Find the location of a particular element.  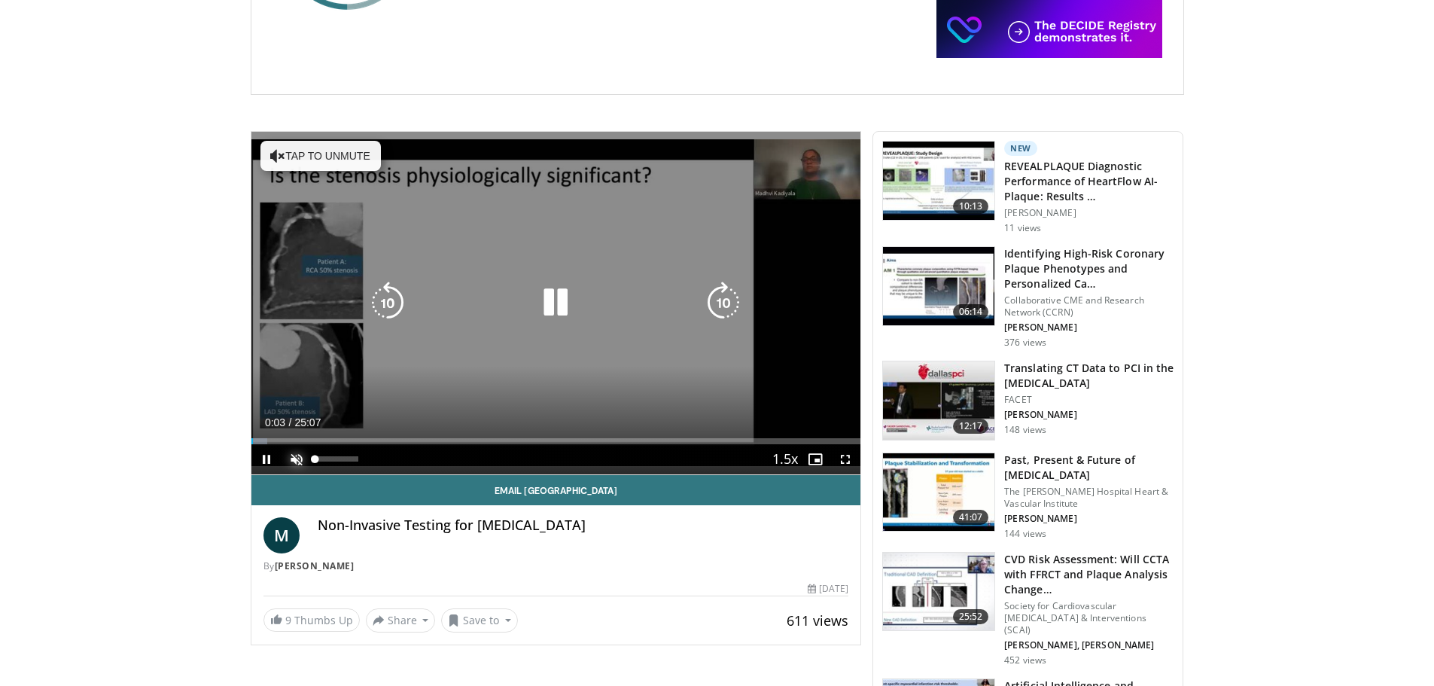

h3: CVD Risk Assessment: Will CCTA with FFRCT and Plaque Analysis Change… is located at coordinates (1088, 574).